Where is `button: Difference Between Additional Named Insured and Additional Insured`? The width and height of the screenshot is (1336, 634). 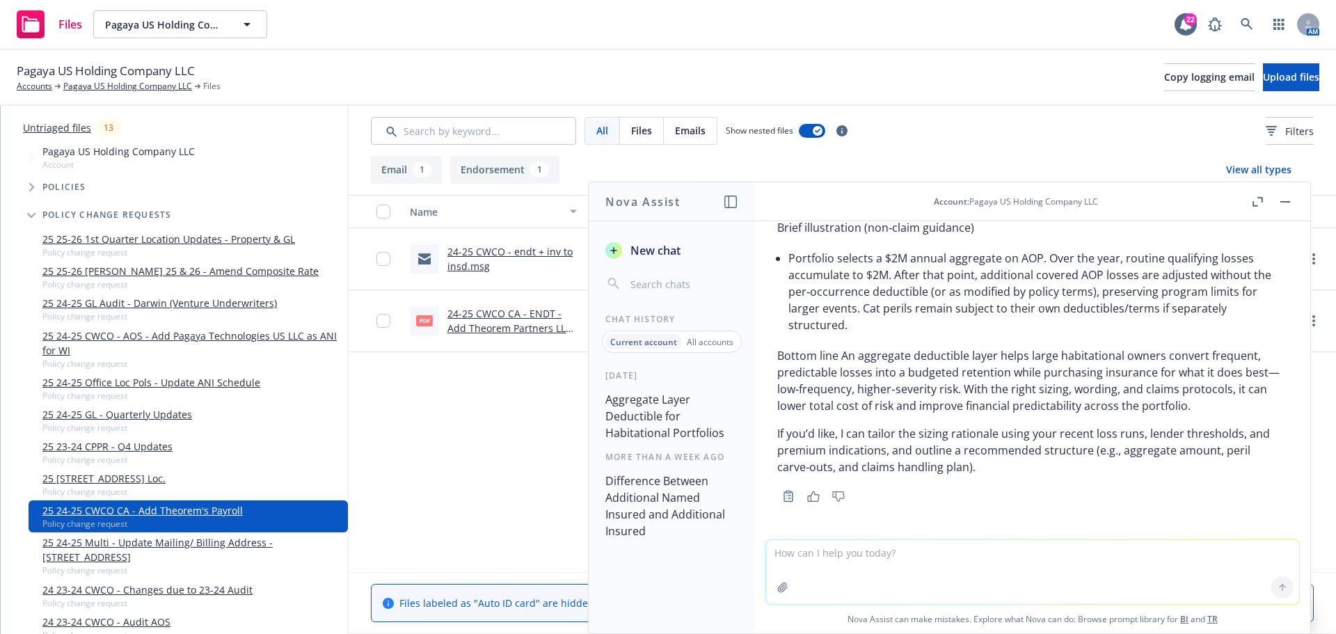 button: Difference Between Additional Named Insured and Additional Insured is located at coordinates (671, 506).